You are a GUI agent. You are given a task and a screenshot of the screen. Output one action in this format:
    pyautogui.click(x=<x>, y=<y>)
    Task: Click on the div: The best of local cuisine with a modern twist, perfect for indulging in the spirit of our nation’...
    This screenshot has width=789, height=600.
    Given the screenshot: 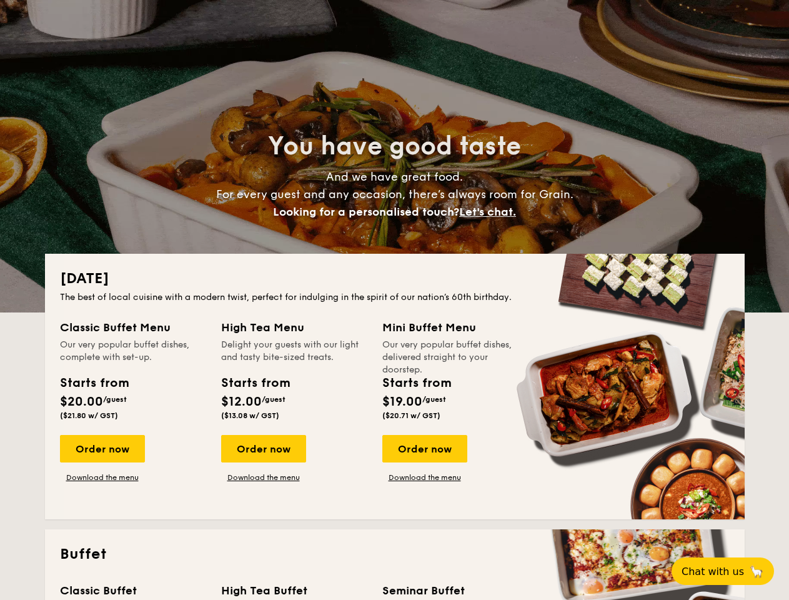 What is the action you would take?
    pyautogui.click(x=395, y=297)
    